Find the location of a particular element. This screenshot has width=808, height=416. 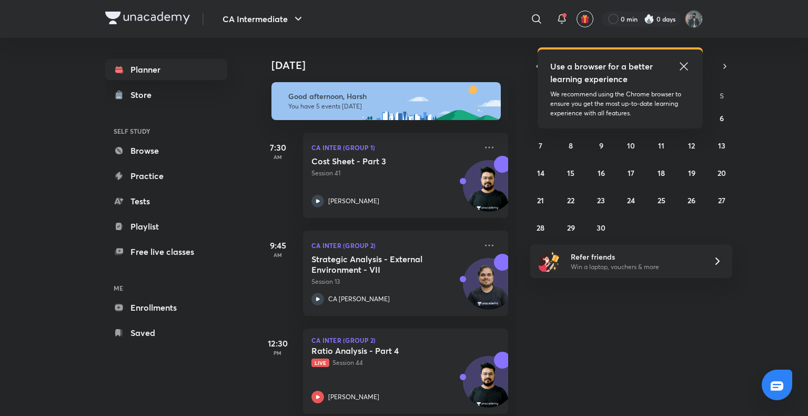

abbr: September 16, 2025 is located at coordinates (602, 173).